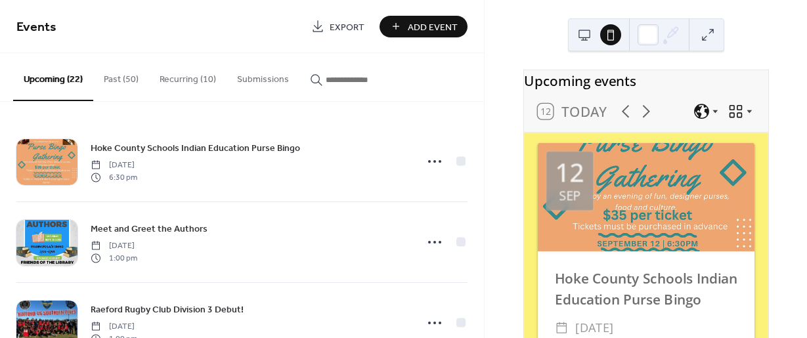 The image size is (807, 338). What do you see at coordinates (114, 258) in the screenshot?
I see `span: 1:00 pm` at bounding box center [114, 258].